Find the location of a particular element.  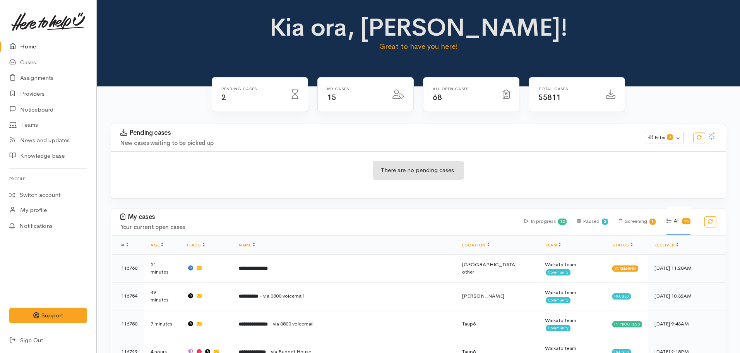

a: Age is located at coordinates (157, 245).